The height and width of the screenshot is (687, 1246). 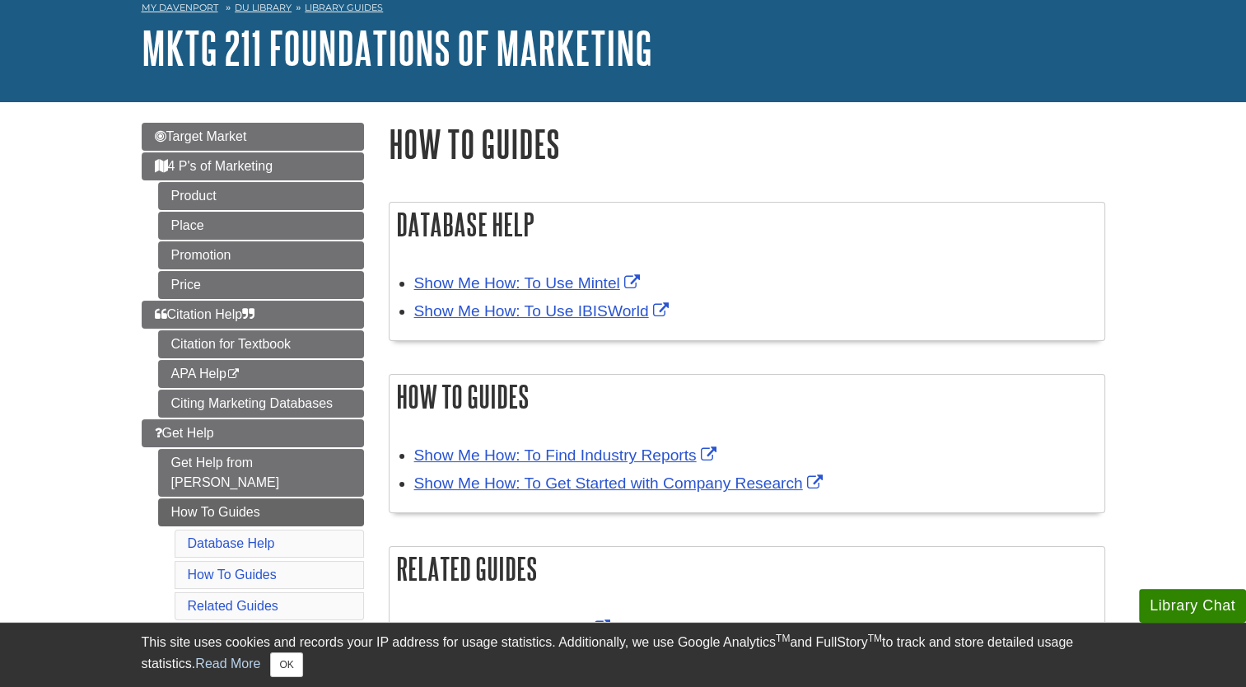 What do you see at coordinates (263, 7) in the screenshot?
I see `a: DU Library` at bounding box center [263, 7].